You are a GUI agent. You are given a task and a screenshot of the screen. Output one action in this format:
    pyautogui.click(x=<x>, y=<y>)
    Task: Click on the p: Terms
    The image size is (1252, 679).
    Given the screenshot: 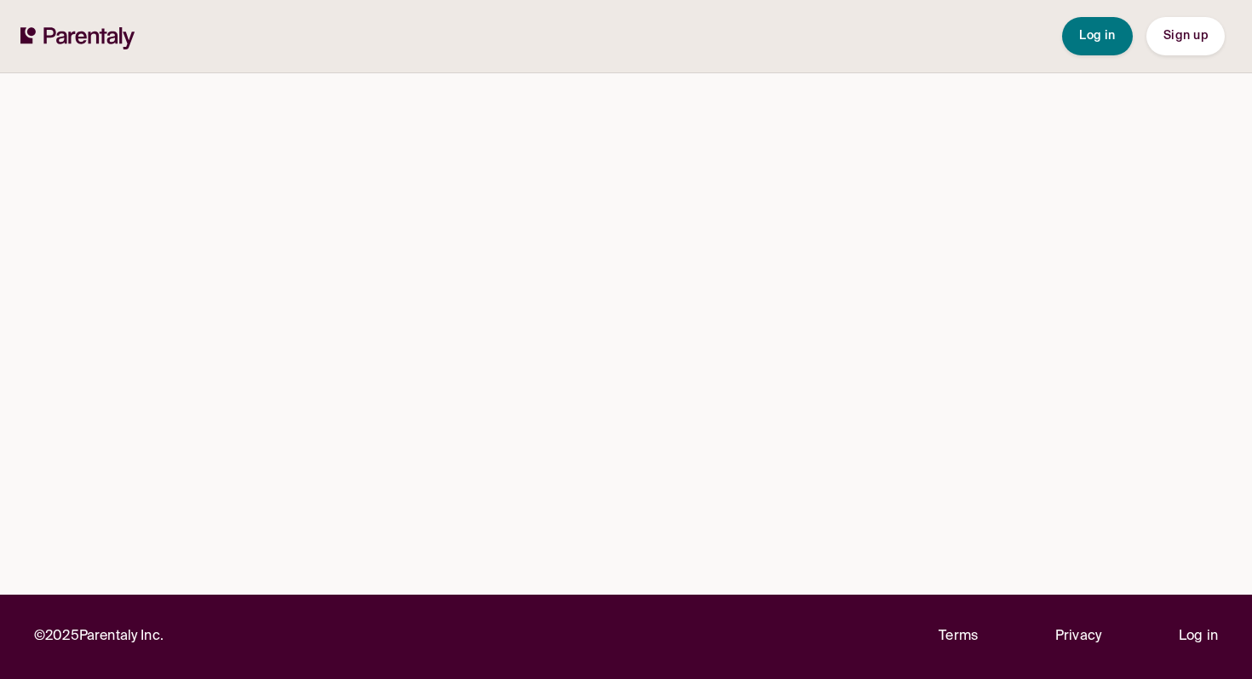 What is the action you would take?
    pyautogui.click(x=958, y=636)
    